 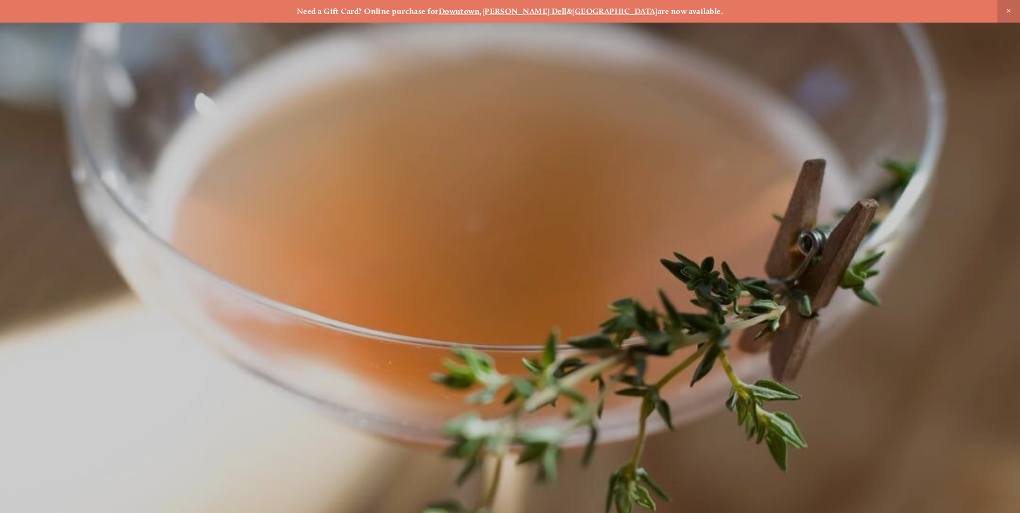 I want to click on strong: Downtown, so click(x=459, y=11).